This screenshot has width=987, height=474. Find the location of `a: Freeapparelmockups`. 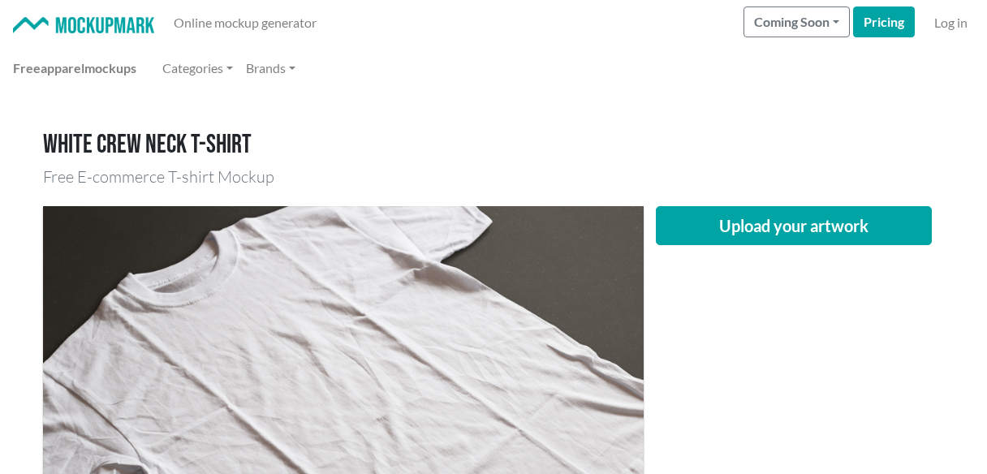

a: Freeapparelmockups is located at coordinates (75, 68).